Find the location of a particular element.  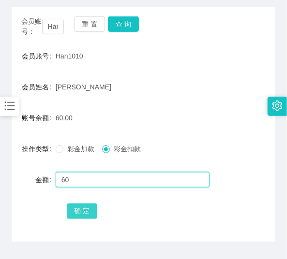

label: 金额 is located at coordinates (45, 180).